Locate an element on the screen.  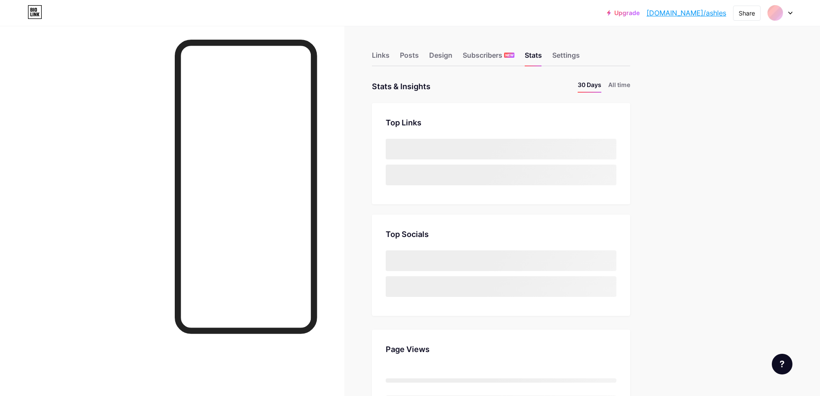
a: Upgrade is located at coordinates (623, 13).